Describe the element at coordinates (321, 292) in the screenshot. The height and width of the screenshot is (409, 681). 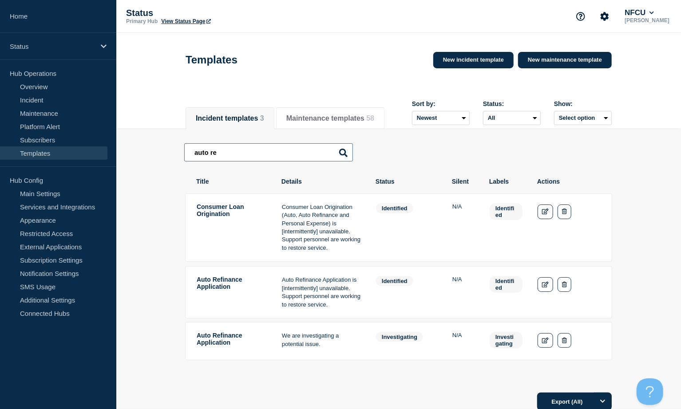
I see `td: Details: Auto Refinance Application is [intermittently] unavailable. Support personnel are workin...` at that location.